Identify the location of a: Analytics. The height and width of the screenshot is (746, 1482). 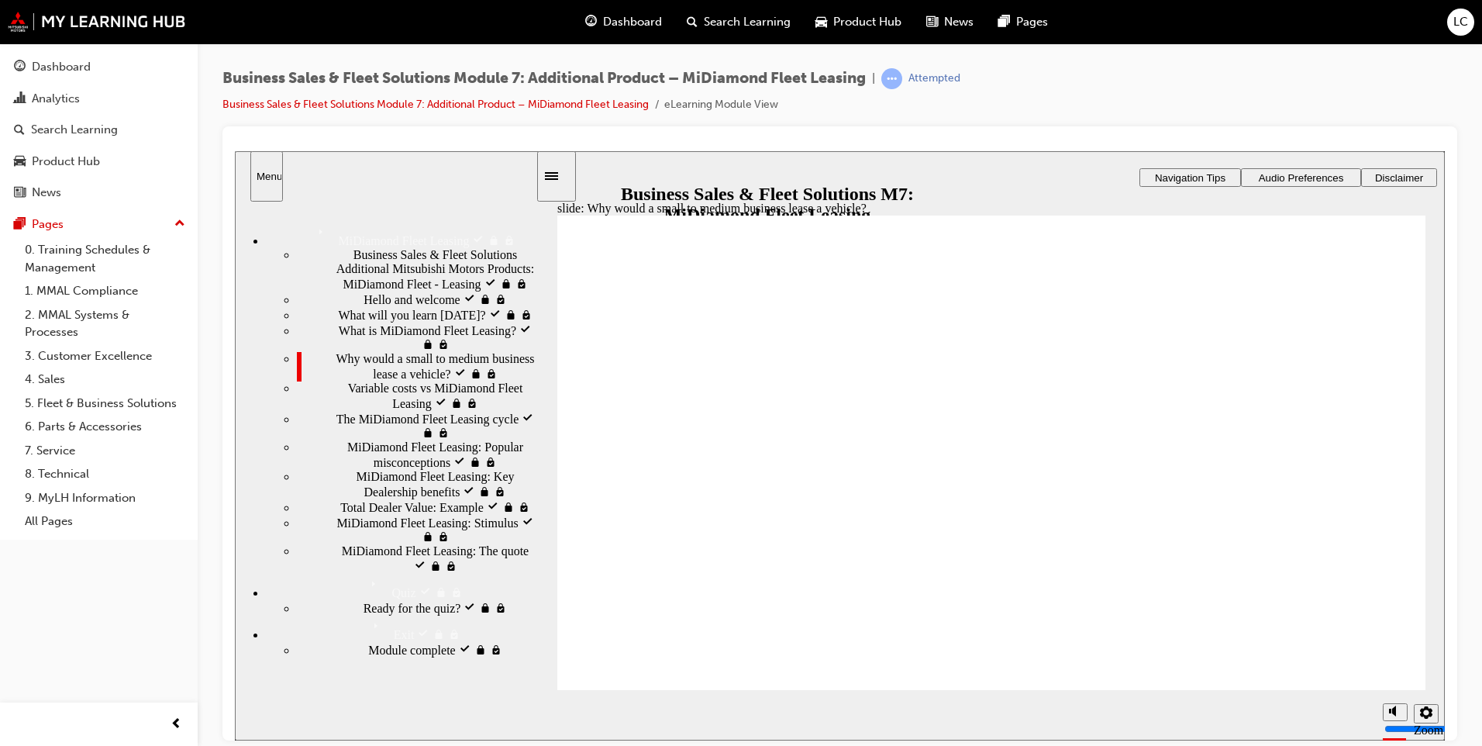
(98, 98).